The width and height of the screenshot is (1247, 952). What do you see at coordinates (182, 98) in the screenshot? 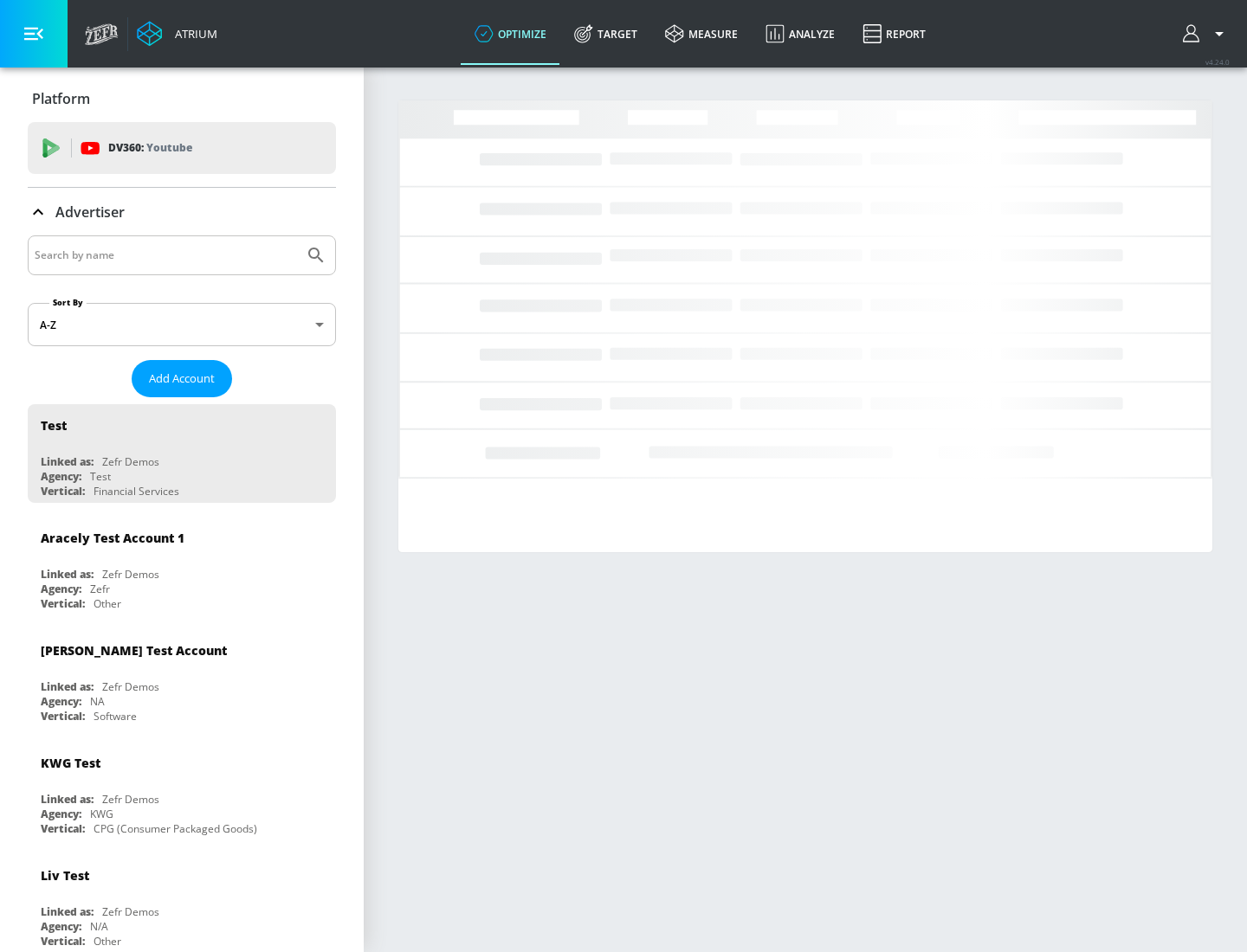
I see `div: Platform` at bounding box center [182, 98].